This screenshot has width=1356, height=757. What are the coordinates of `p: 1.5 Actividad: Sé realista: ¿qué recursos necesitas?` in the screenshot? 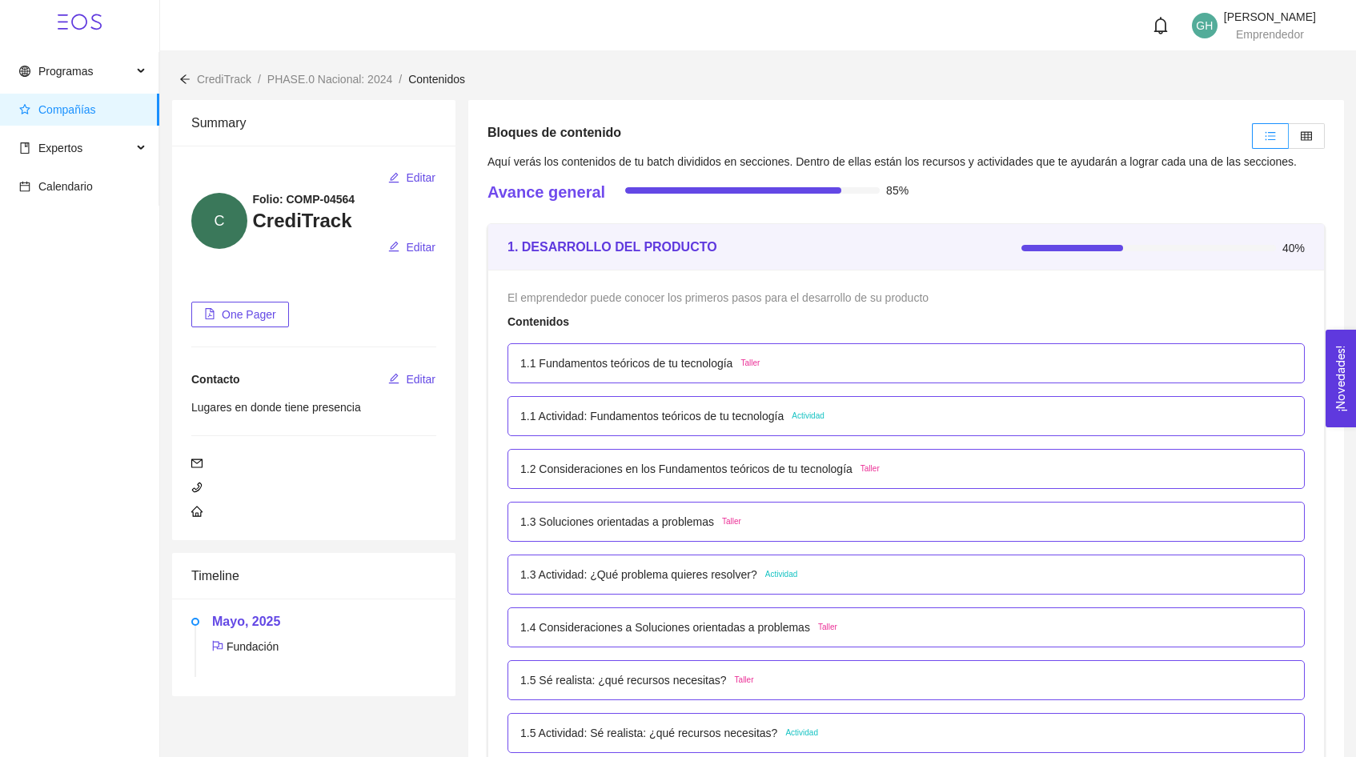 It's located at (649, 733).